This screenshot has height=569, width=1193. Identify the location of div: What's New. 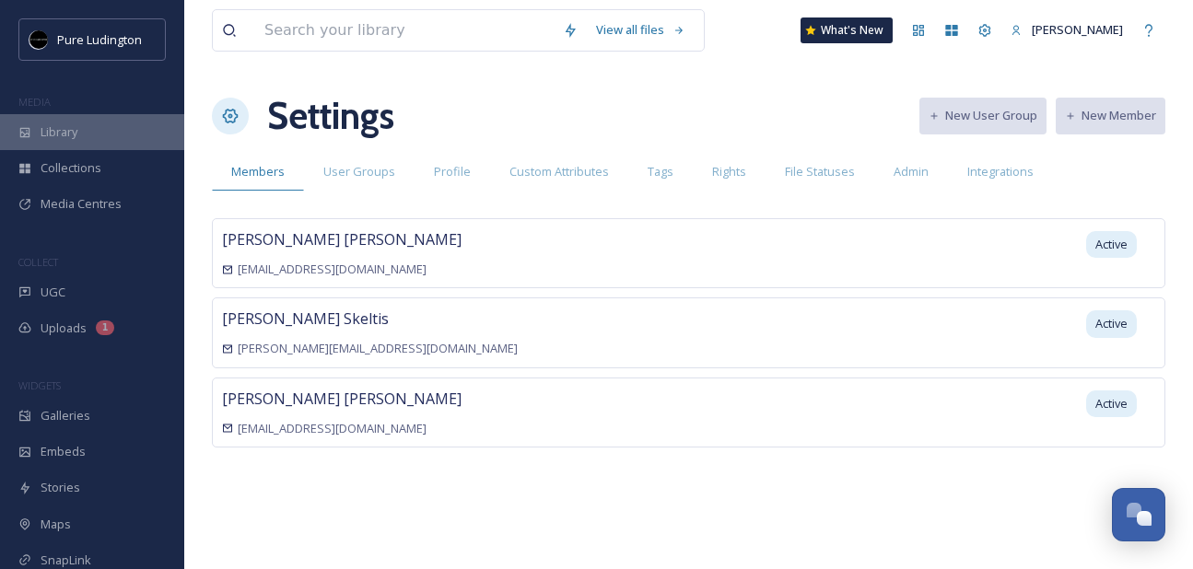
(847, 30).